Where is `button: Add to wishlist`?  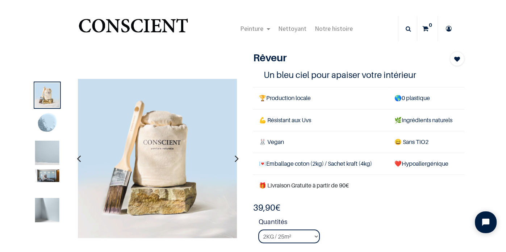
button: Add to wishlist is located at coordinates (457, 59).